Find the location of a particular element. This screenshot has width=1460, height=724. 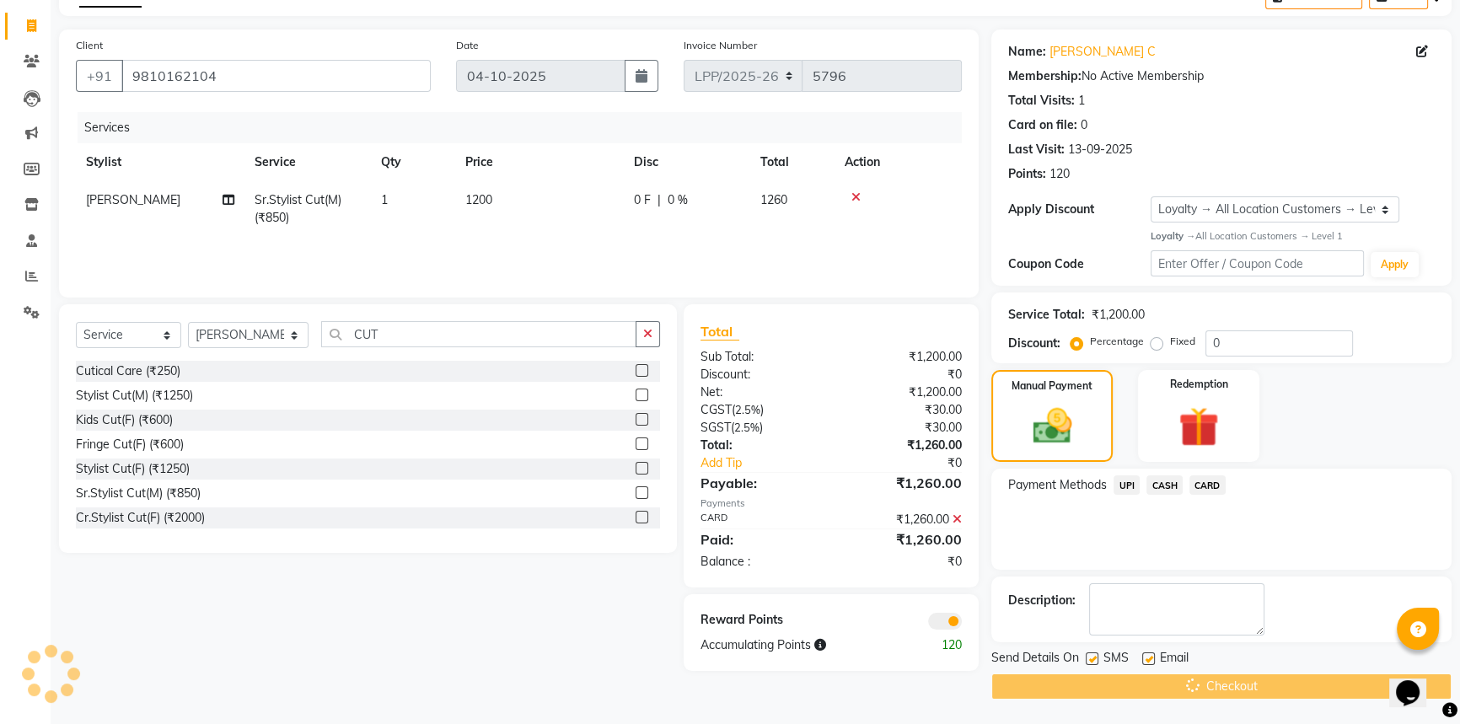

label: Client is located at coordinates (89, 46).